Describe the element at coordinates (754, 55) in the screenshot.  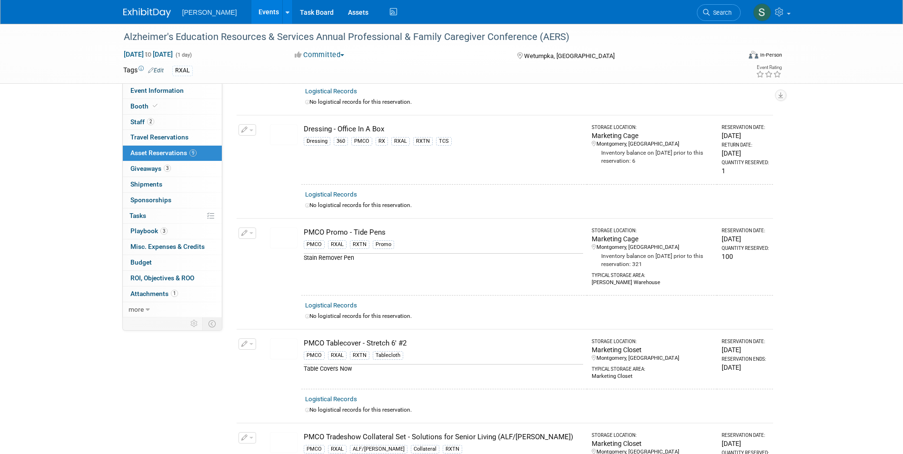
I see `img: Format-Inperson.png` at that location.